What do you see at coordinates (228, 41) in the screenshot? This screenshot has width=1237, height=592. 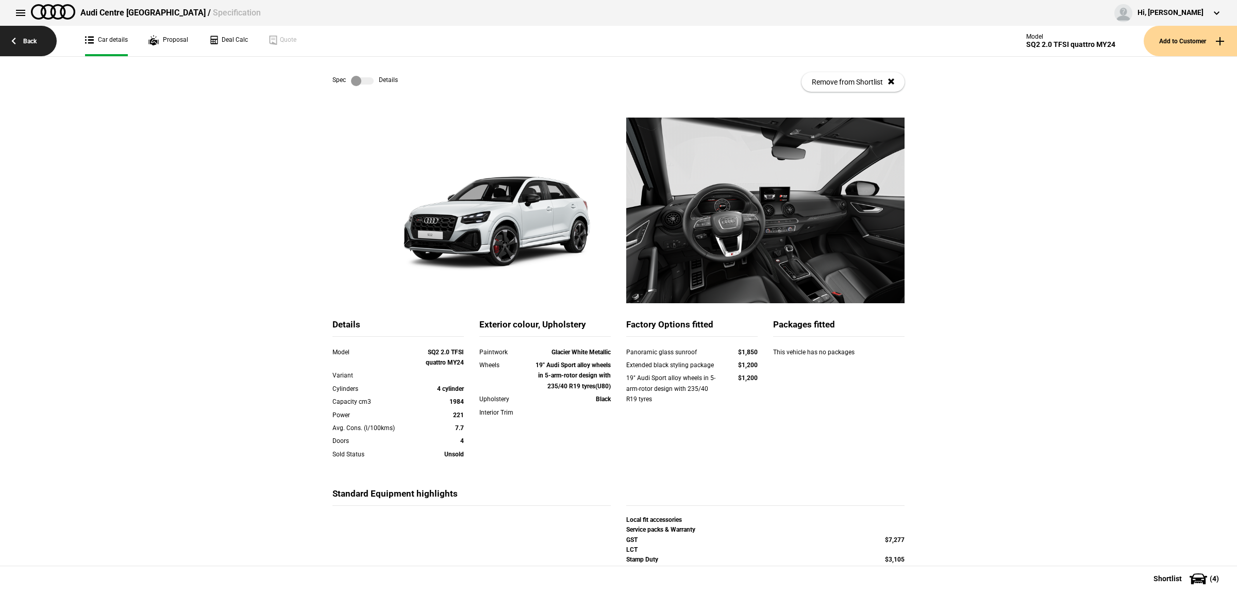 I see `a: Deal Calc` at bounding box center [228, 41].